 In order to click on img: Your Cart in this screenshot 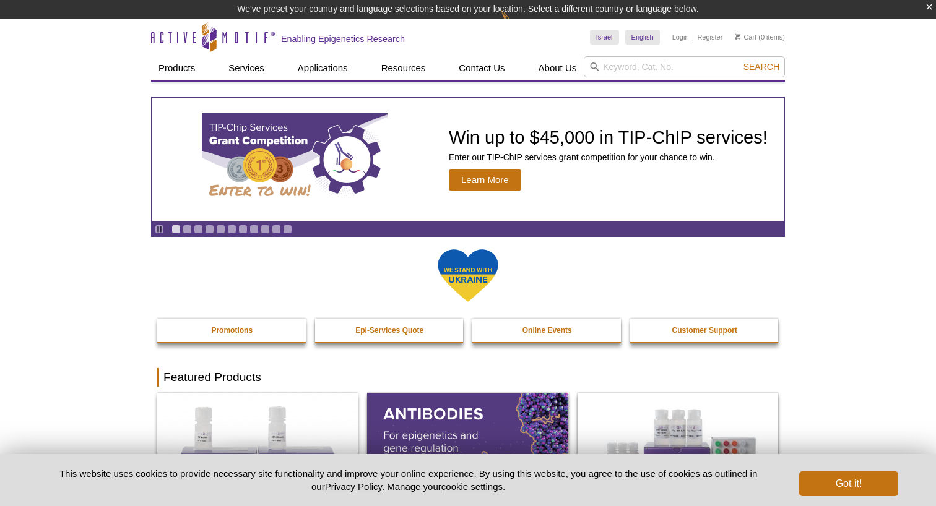, I will do `click(737, 37)`.